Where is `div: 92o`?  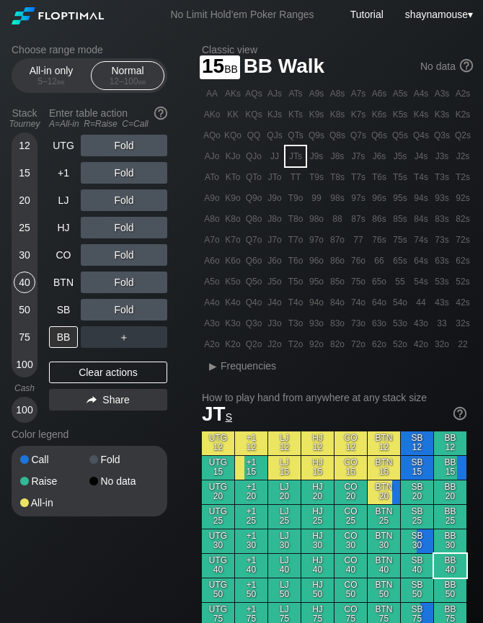
div: 92o is located at coordinates (316, 344).